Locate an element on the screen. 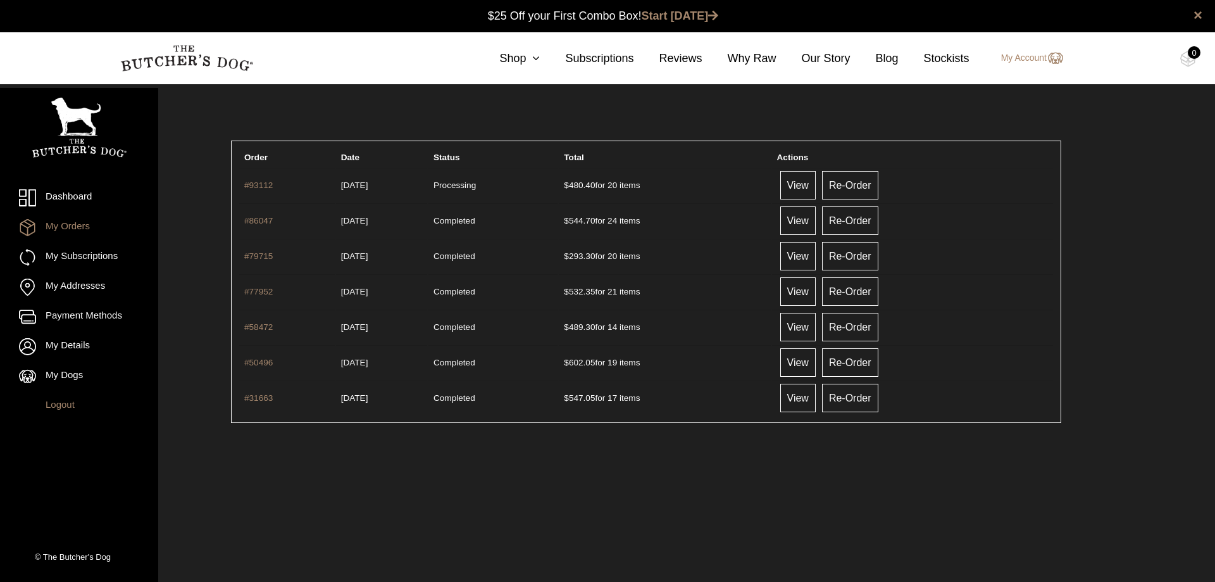 This screenshot has height=582, width=1215. span: 532.35 is located at coordinates (579, 291).